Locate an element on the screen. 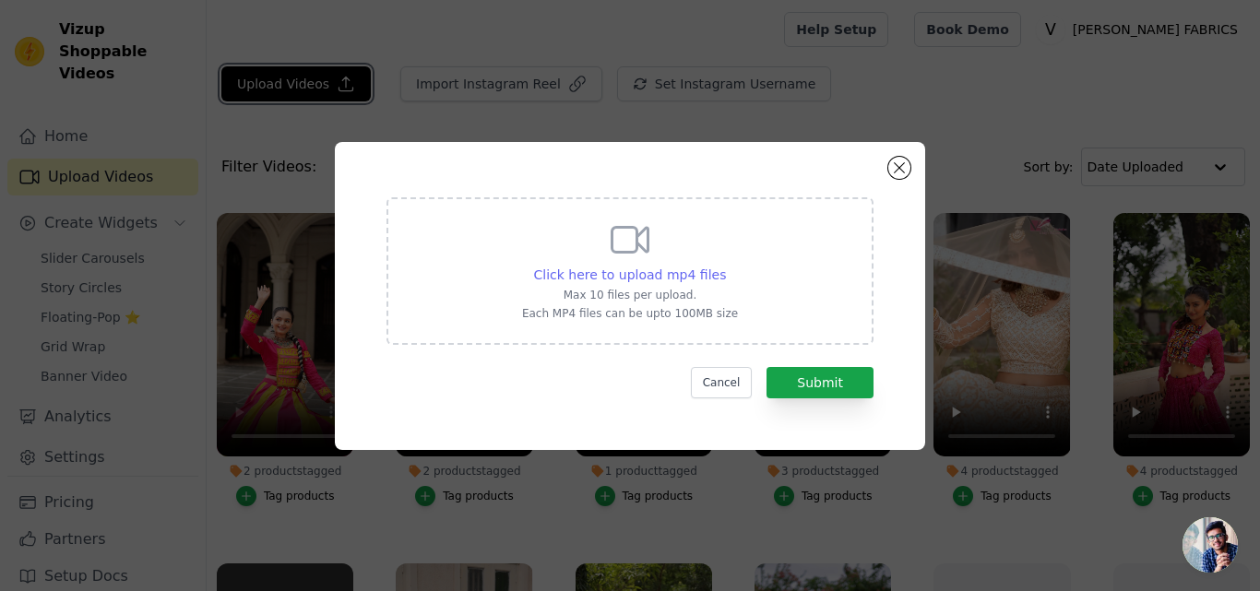  p: Max 10 files per upload. is located at coordinates (630, 295).